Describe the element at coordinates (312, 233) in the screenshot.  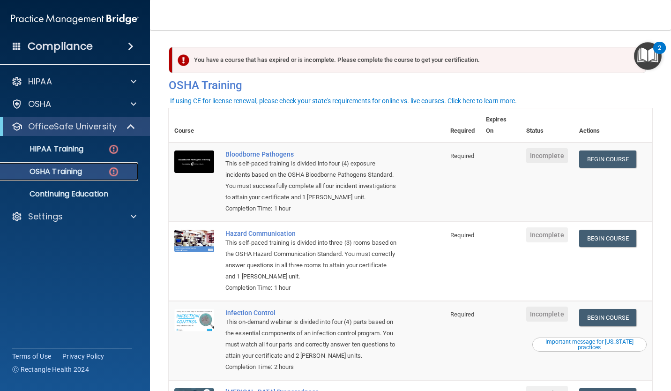
I see `div: Hazard Communication` at that location.